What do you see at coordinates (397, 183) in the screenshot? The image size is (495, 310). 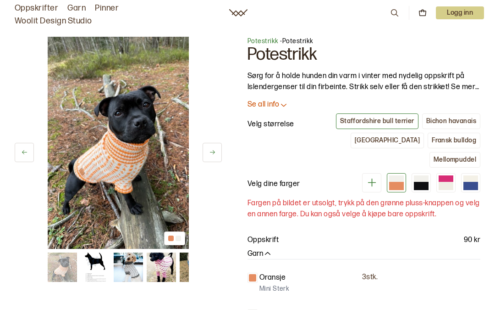 I see `div: Oransje og hvit (utsolgt)` at bounding box center [397, 183].